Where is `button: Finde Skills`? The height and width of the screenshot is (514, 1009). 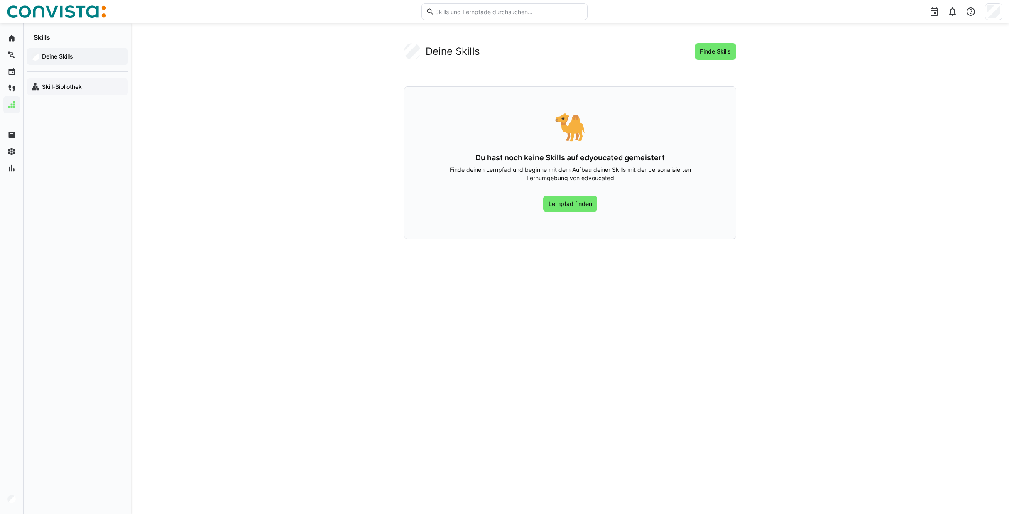
button: Finde Skills is located at coordinates (715, 51).